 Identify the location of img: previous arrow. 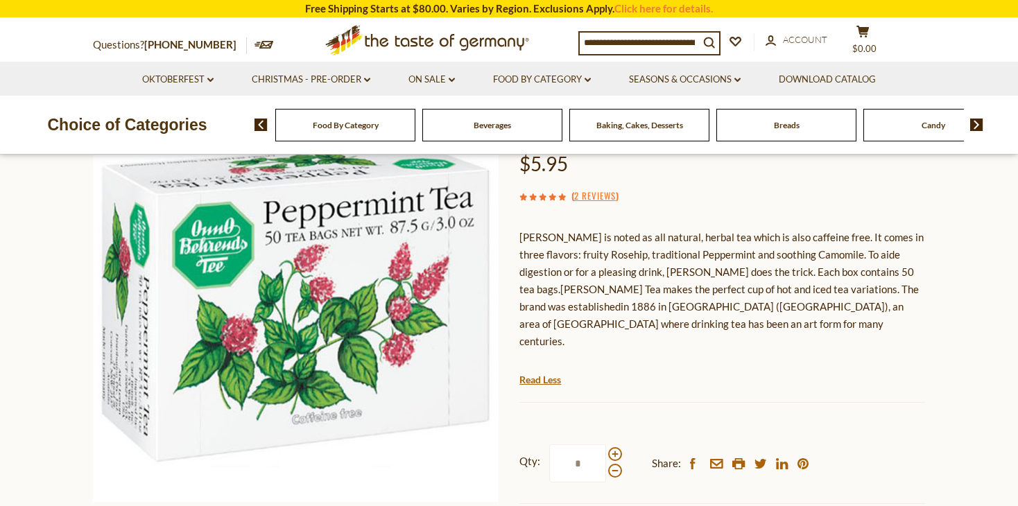
(261, 125).